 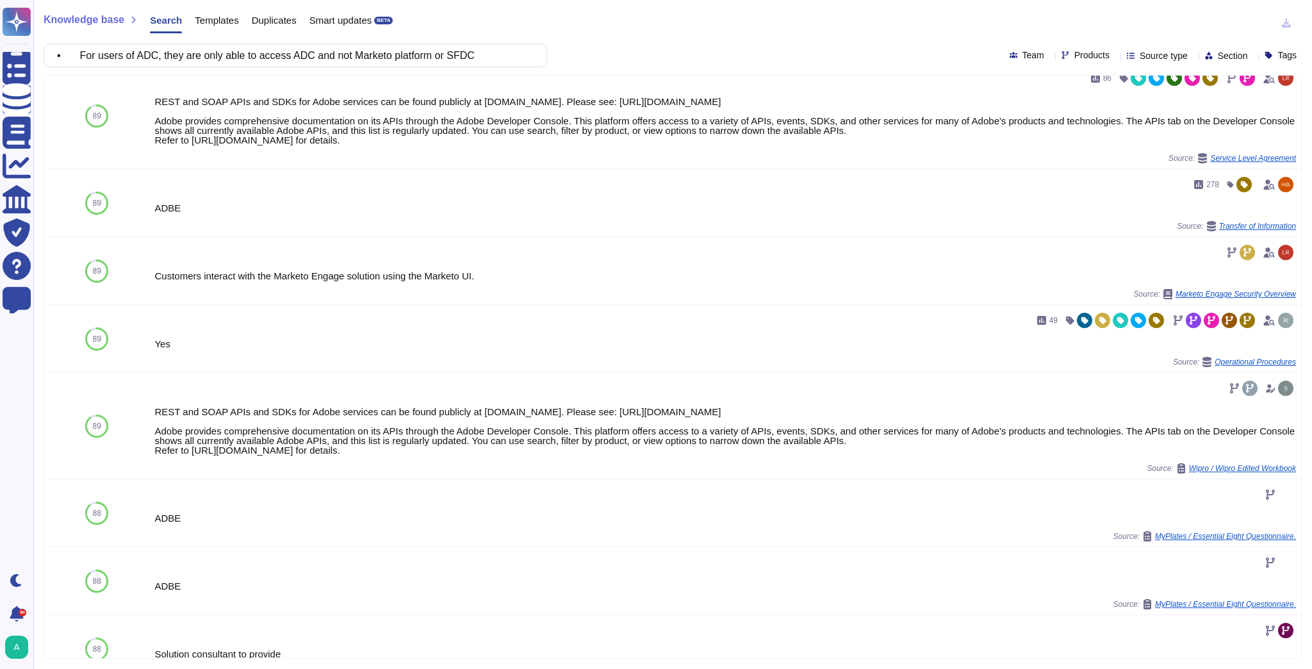 I want to click on div: 9+, so click(x=22, y=613).